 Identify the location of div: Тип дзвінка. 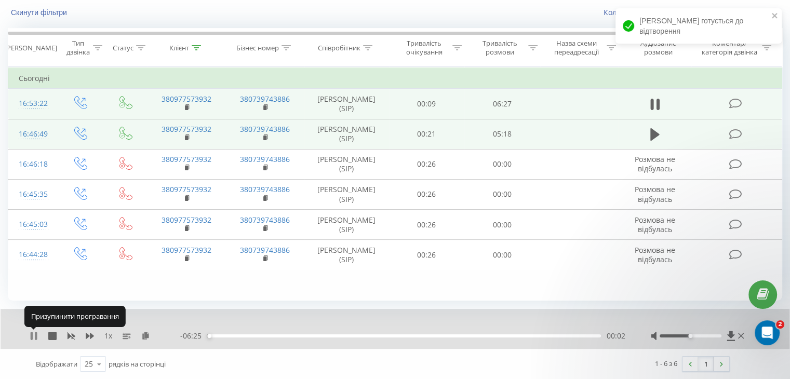
(77, 48).